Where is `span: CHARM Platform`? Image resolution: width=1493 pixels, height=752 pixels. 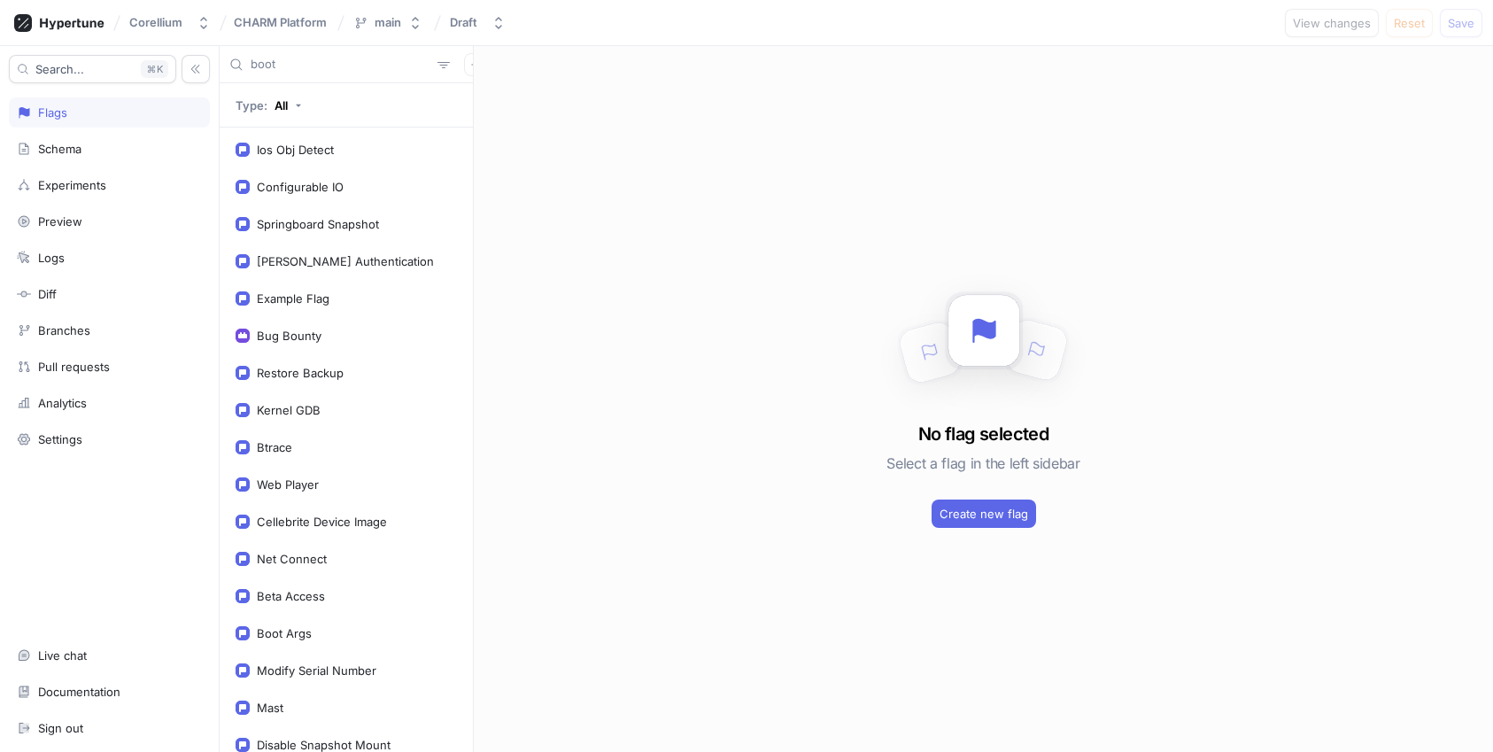
span: CHARM Platform is located at coordinates (280, 22).